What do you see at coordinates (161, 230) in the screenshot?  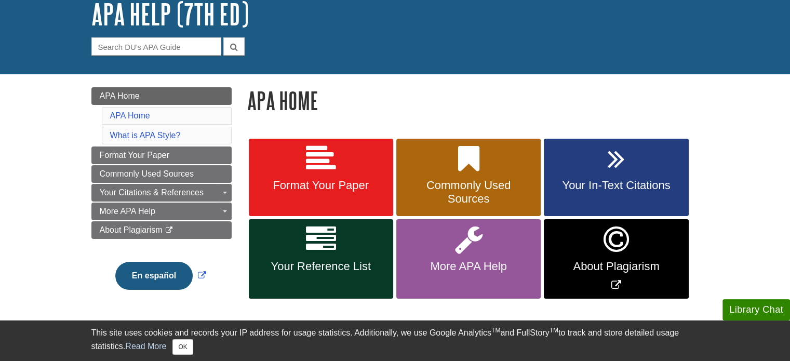 I see `a: About Plagiarism` at bounding box center [161, 230].